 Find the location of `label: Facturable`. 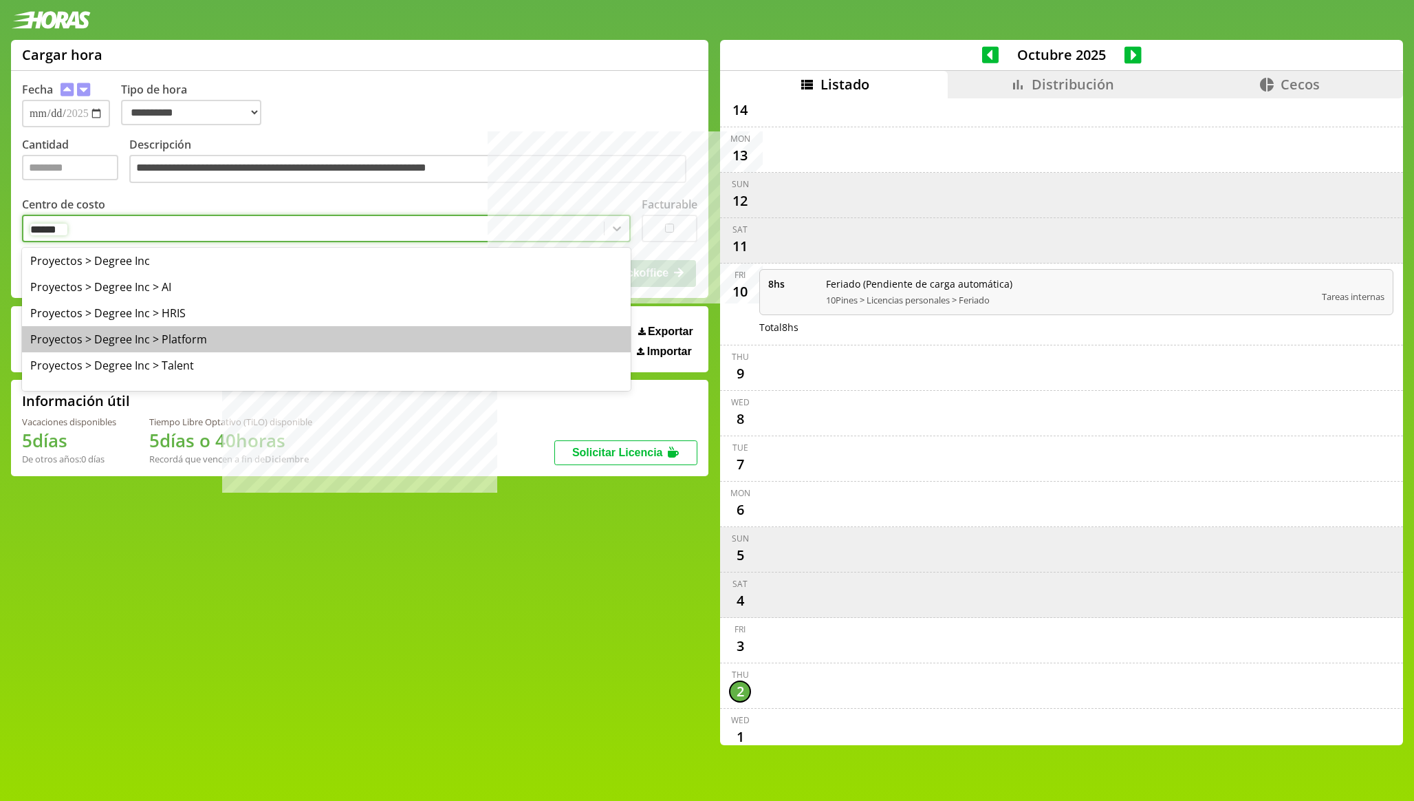

label: Facturable is located at coordinates (669, 204).